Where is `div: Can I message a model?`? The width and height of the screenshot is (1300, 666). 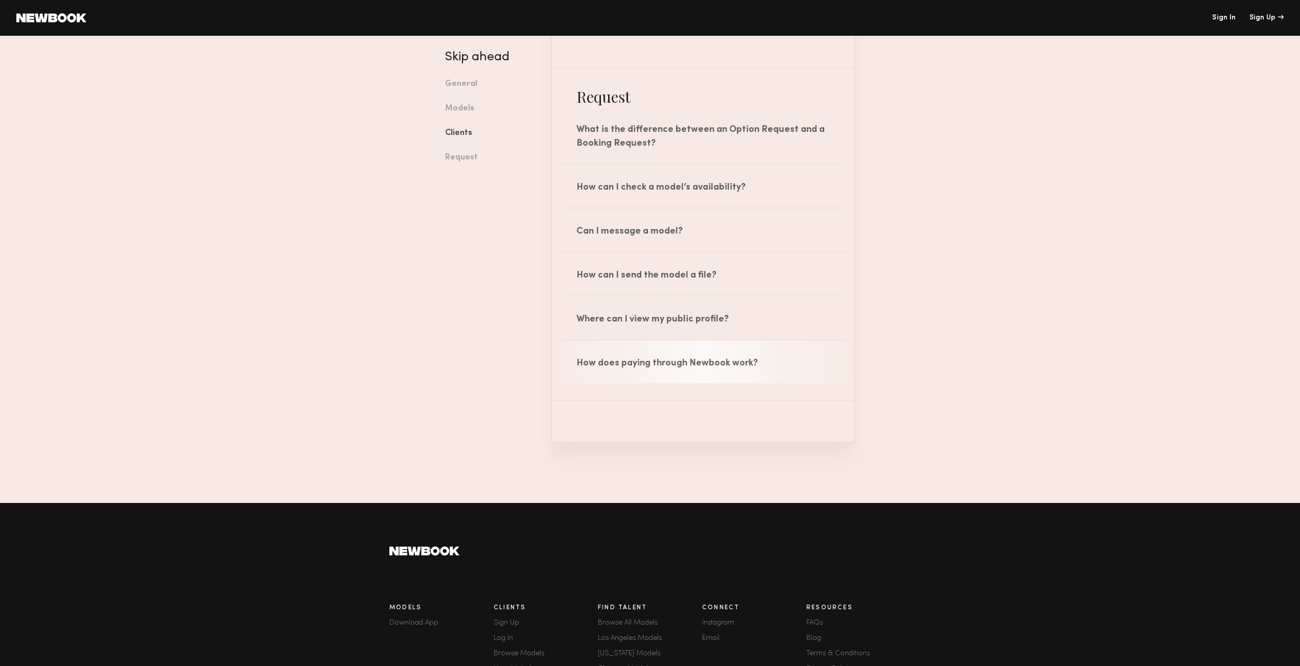
div: Can I message a model? is located at coordinates (703, 230).